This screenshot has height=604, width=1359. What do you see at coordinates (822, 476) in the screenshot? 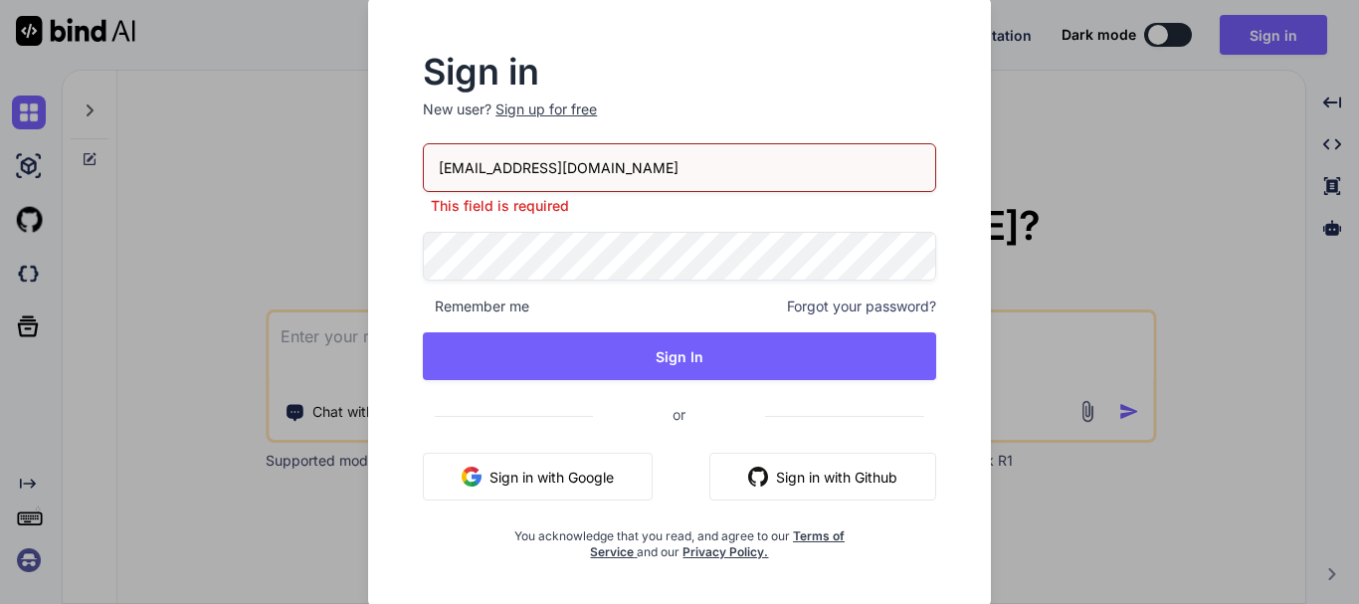
I see `button: Sign in with Github` at bounding box center [822, 476].